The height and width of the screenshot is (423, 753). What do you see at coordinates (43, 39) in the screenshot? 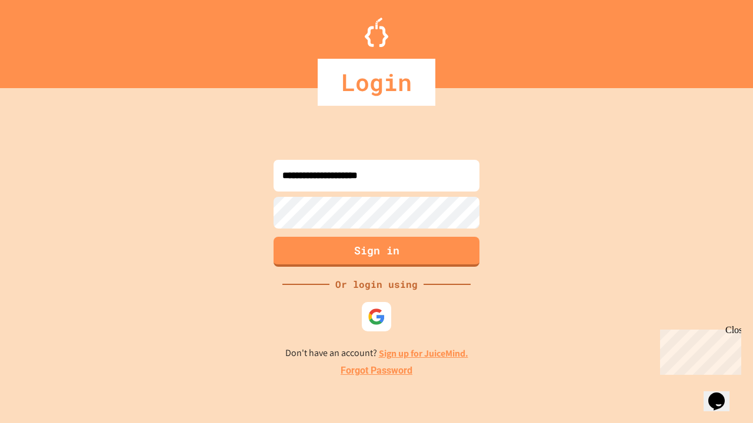
I see `div: Chat with us now!Close` at bounding box center [43, 39].